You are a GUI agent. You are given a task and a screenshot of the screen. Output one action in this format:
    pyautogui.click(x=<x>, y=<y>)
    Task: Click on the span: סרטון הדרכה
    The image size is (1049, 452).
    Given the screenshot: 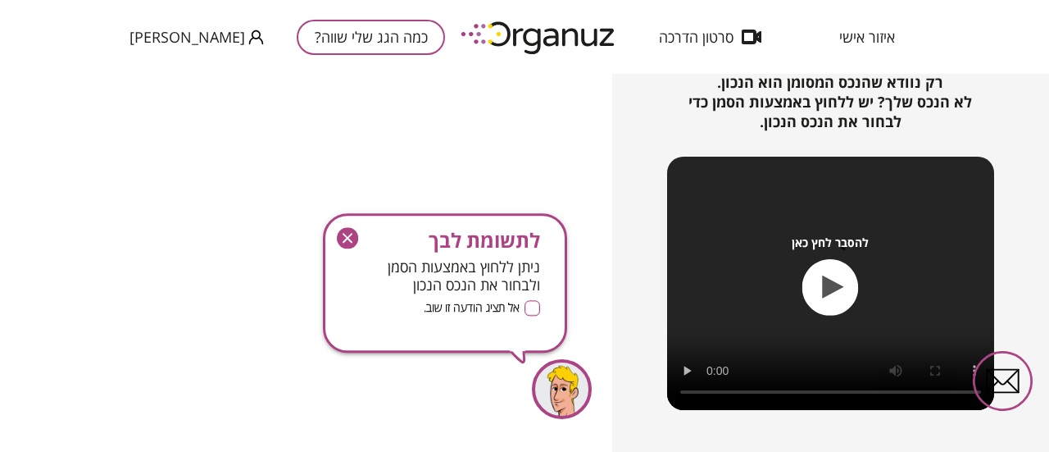 What is the action you would take?
    pyautogui.click(x=696, y=37)
    